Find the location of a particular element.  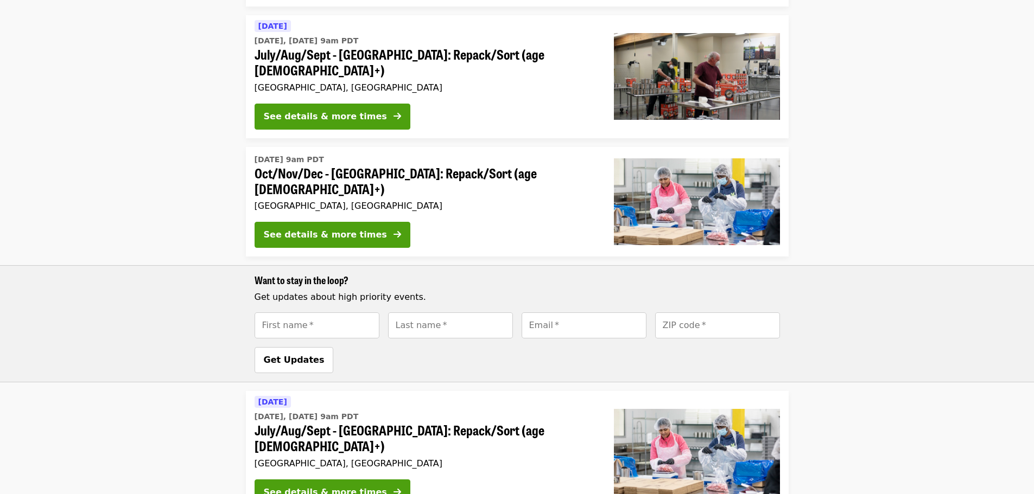

span: Get updates about high priority events. is located at coordinates (340, 297).